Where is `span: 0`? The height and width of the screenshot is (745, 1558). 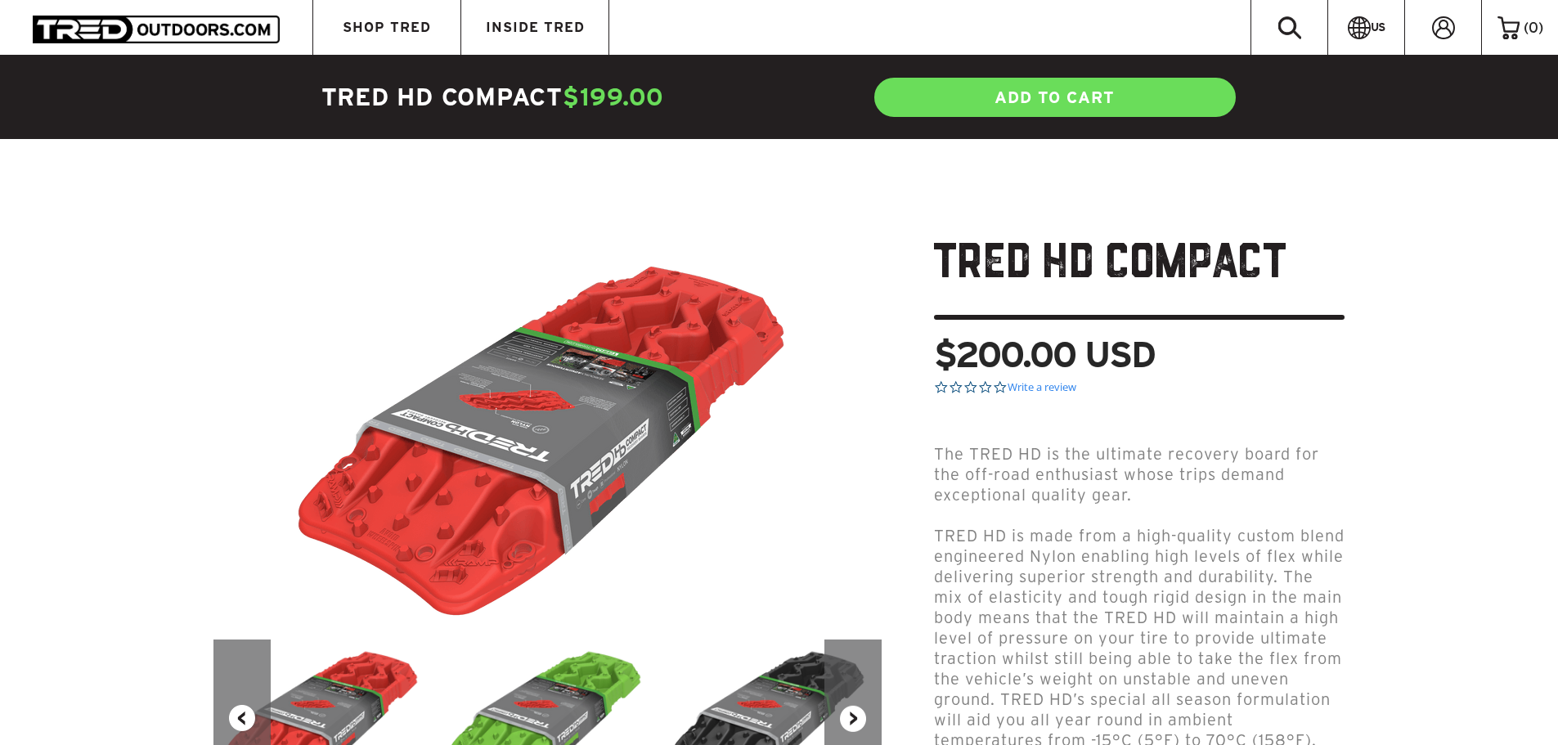
span: 0 is located at coordinates (1534, 27).